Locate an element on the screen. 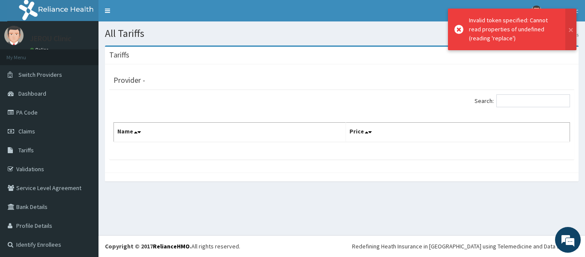 This screenshot has width=585, height=257. h3: Provider - is located at coordinates (129, 80).